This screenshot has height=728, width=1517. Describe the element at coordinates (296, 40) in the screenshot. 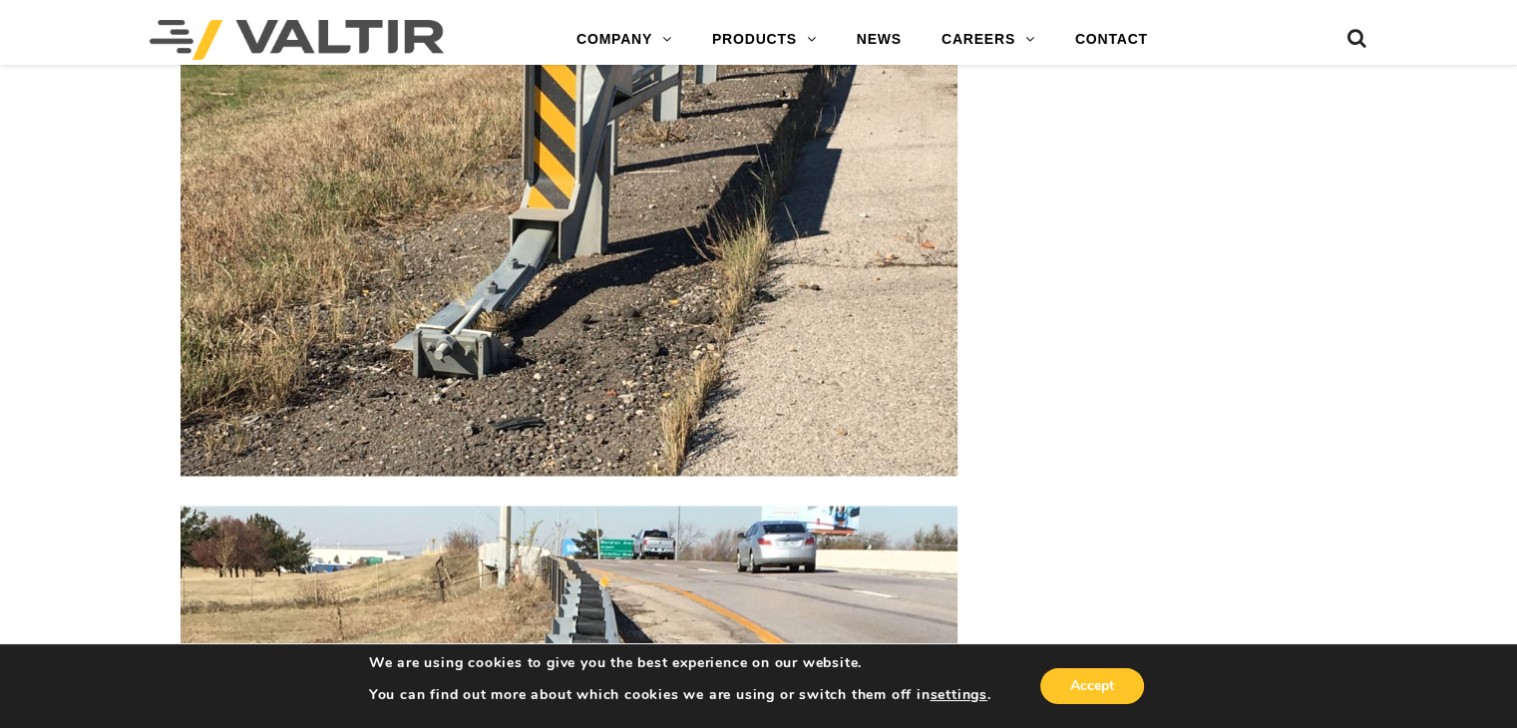

I see `img: Valtir` at that location.